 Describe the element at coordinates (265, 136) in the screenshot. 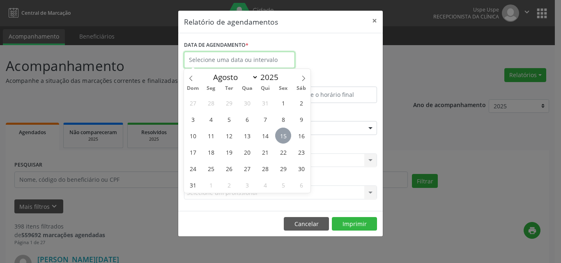

I see `span: Agosto 14, 2025` at that location.